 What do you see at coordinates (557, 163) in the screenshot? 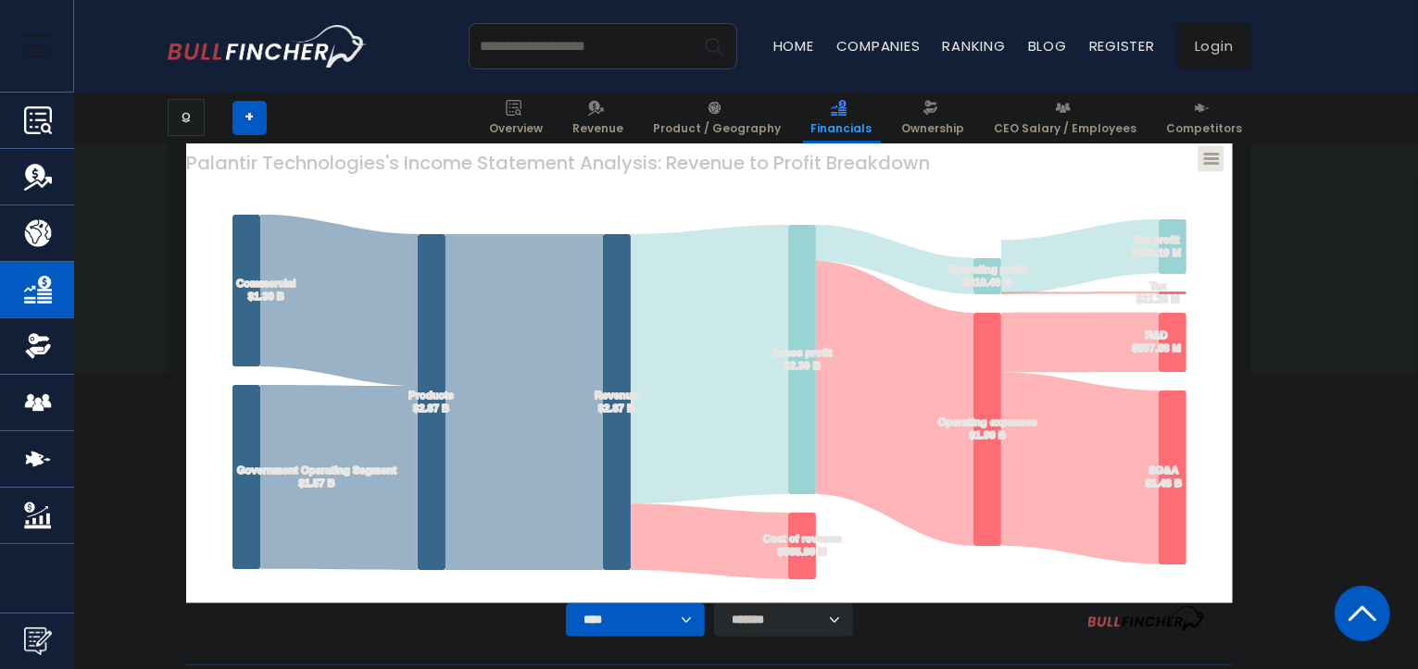
I see `tspan: Palantir Technologies's Income Statement Analysis: Revenue to Profit Breakdown` at bounding box center [557, 163].